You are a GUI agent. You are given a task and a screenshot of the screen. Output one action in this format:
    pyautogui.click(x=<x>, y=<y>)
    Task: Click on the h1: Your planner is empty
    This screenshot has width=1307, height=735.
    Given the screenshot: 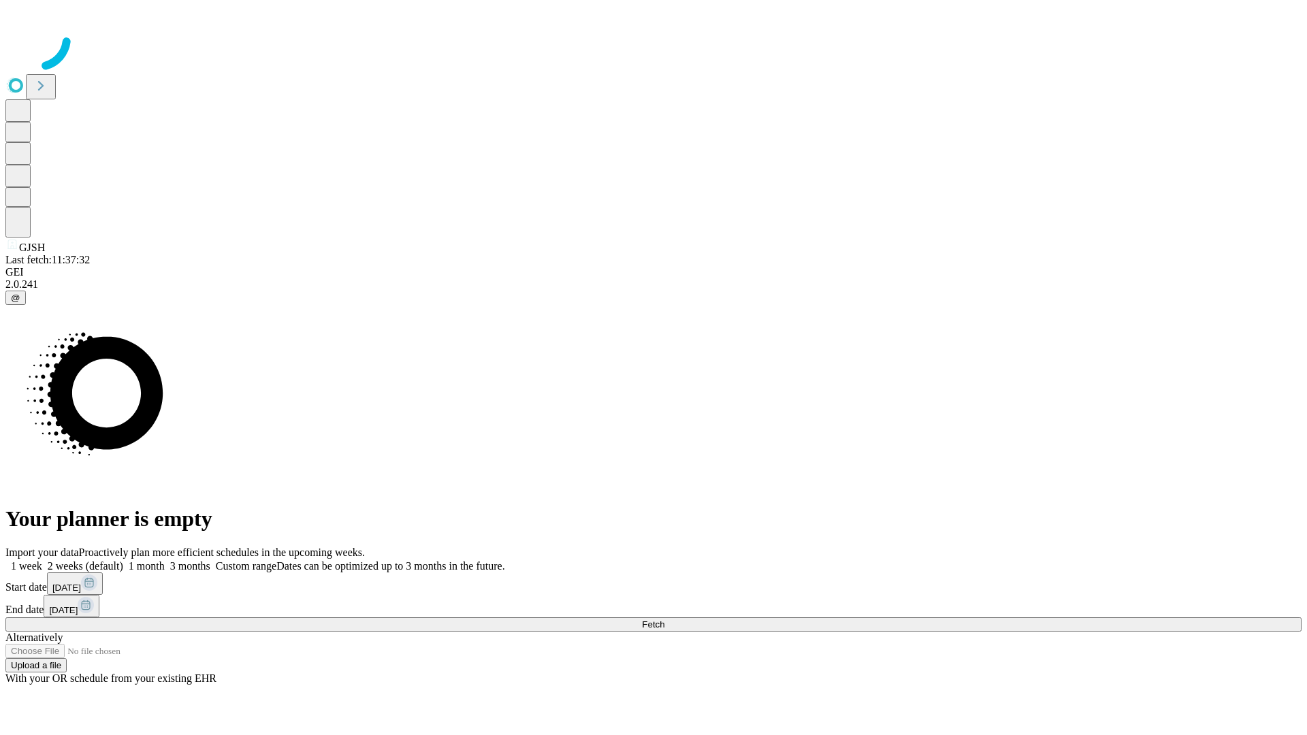 What is the action you would take?
    pyautogui.click(x=653, y=519)
    